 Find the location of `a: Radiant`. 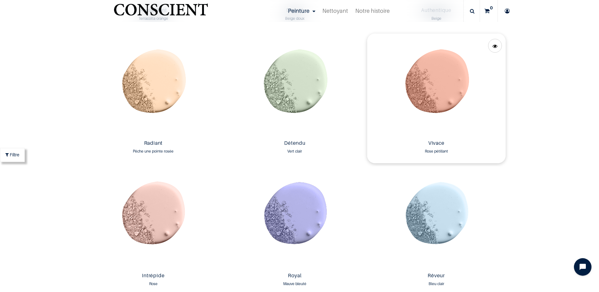

a: Radiant is located at coordinates (153, 143).